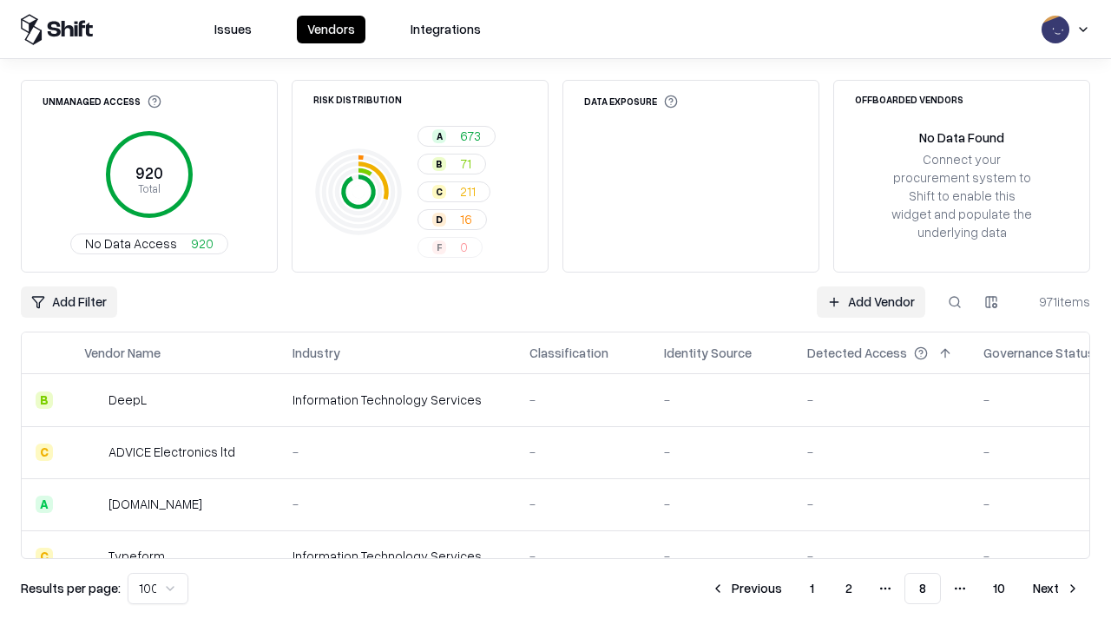 This screenshot has width=1111, height=625. What do you see at coordinates (452, 220) in the screenshot?
I see `button: D16` at bounding box center [452, 220].